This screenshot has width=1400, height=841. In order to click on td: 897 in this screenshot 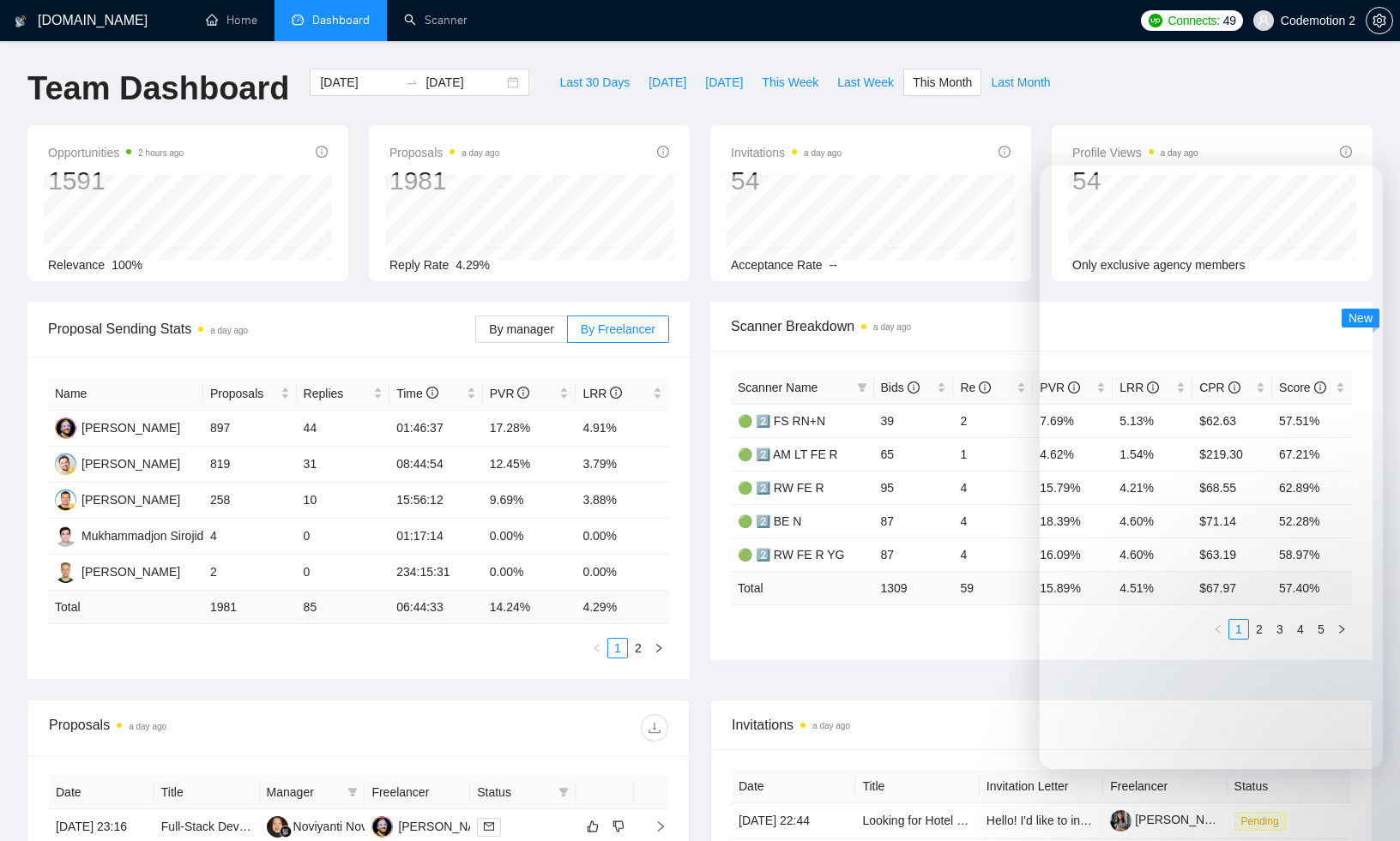, I will do `click(250, 428)`.